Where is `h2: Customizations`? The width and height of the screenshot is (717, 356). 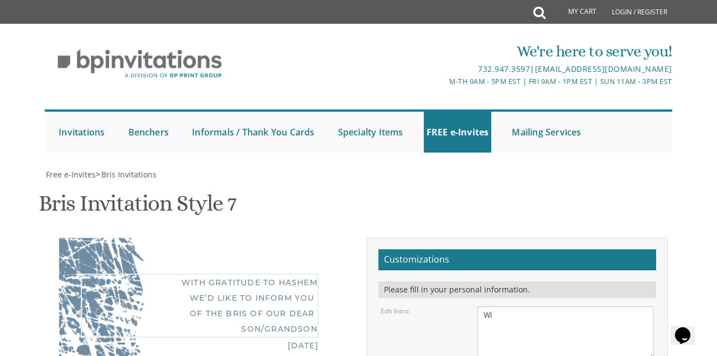 h2: Customizations is located at coordinates (517, 260).